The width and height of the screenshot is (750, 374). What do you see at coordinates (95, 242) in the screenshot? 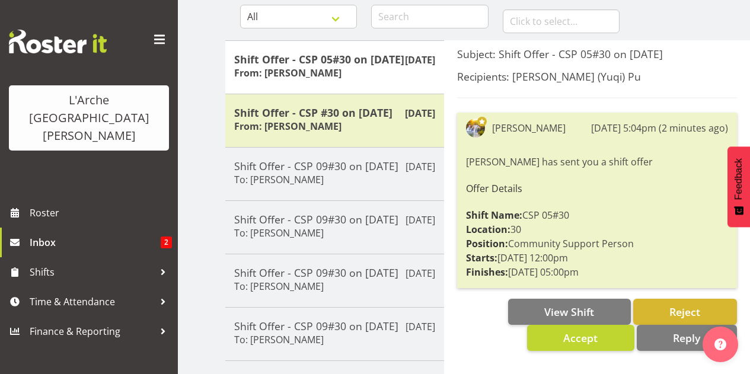
I see `span: Inbox` at bounding box center [95, 242].